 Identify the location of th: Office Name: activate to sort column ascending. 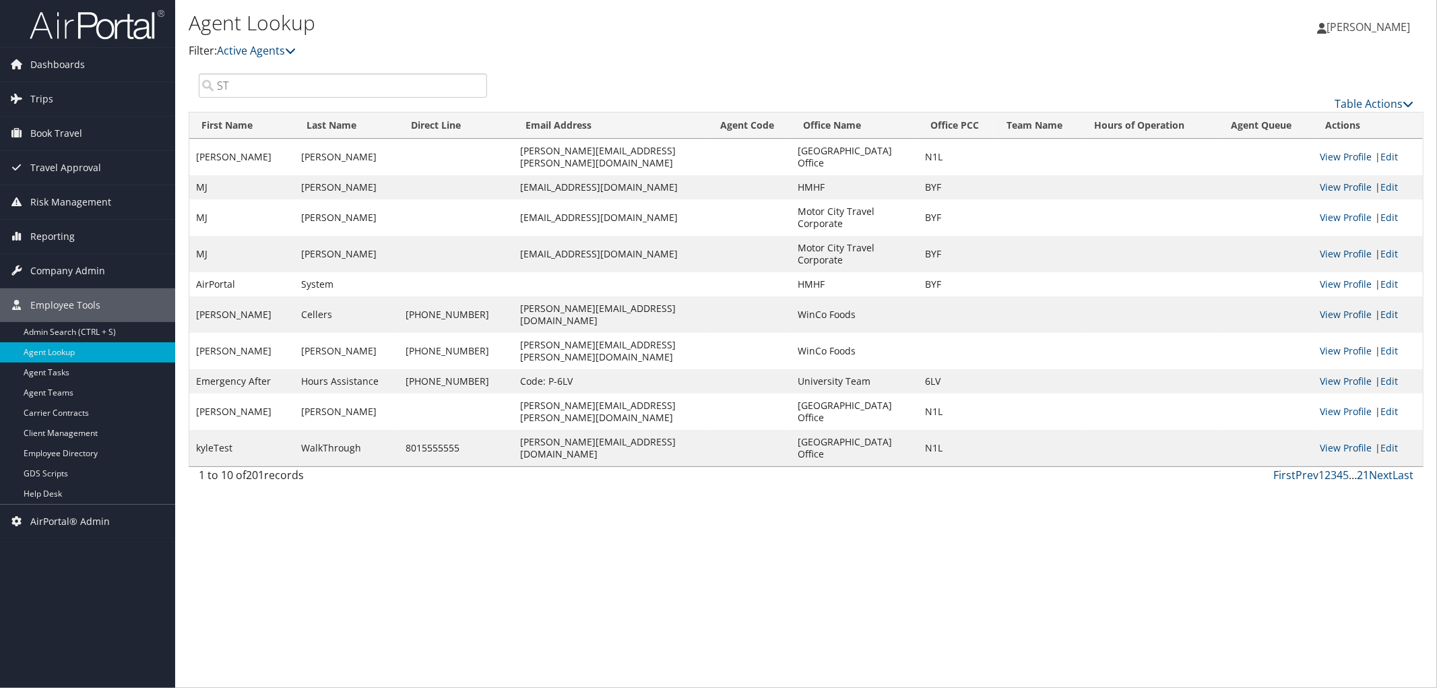
(855, 125).